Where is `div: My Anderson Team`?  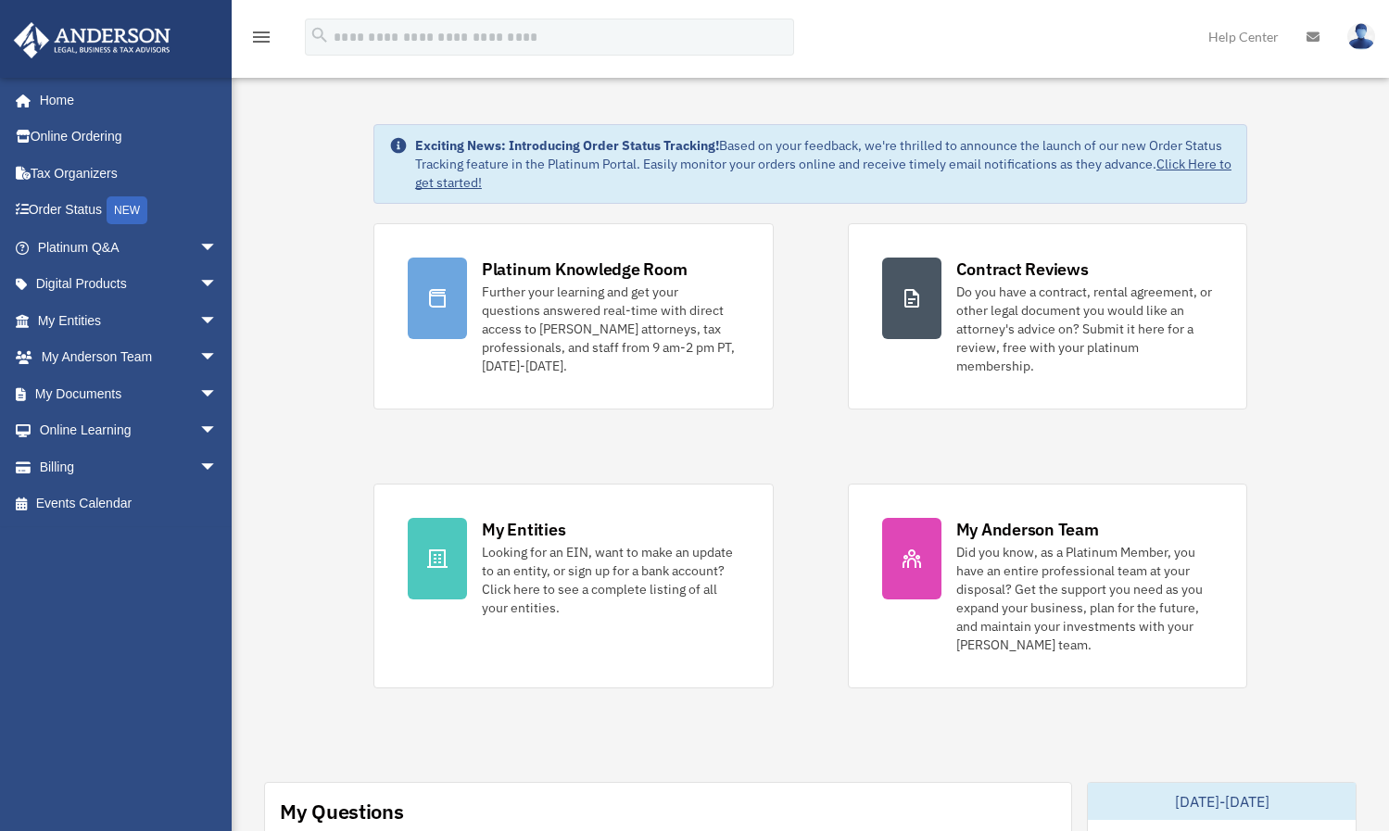
div: My Anderson Team is located at coordinates (1028, 529).